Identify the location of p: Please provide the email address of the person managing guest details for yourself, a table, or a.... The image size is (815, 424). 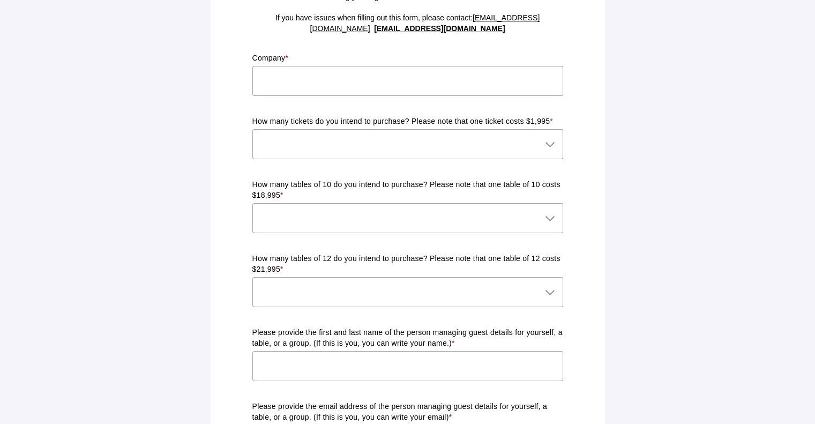
(408, 412).